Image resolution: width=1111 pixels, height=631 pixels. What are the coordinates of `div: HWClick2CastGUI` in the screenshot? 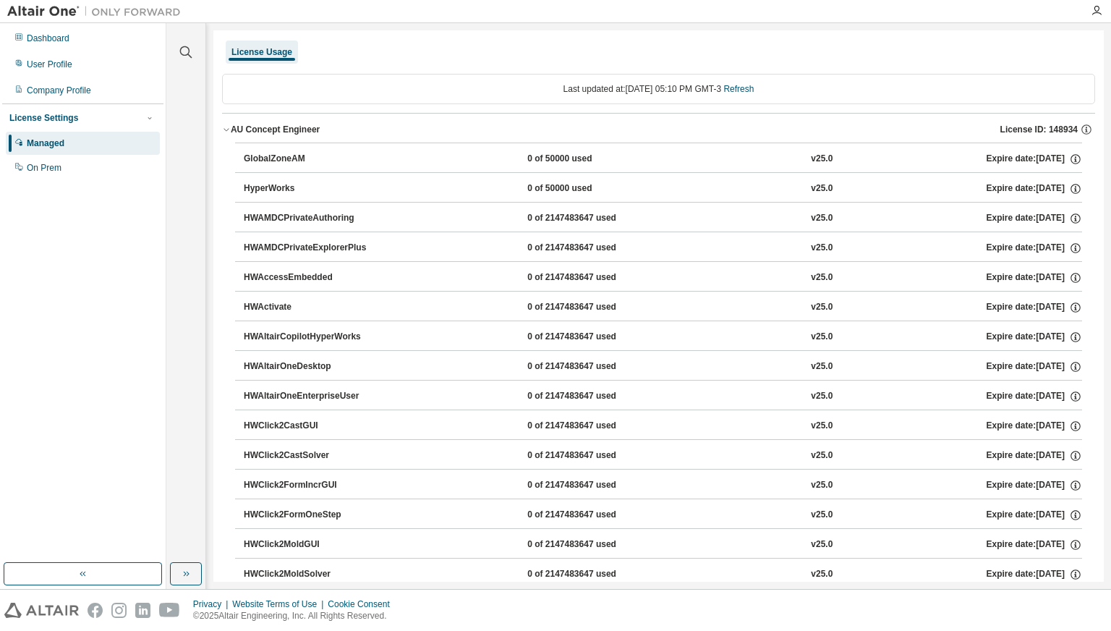 It's located at (309, 426).